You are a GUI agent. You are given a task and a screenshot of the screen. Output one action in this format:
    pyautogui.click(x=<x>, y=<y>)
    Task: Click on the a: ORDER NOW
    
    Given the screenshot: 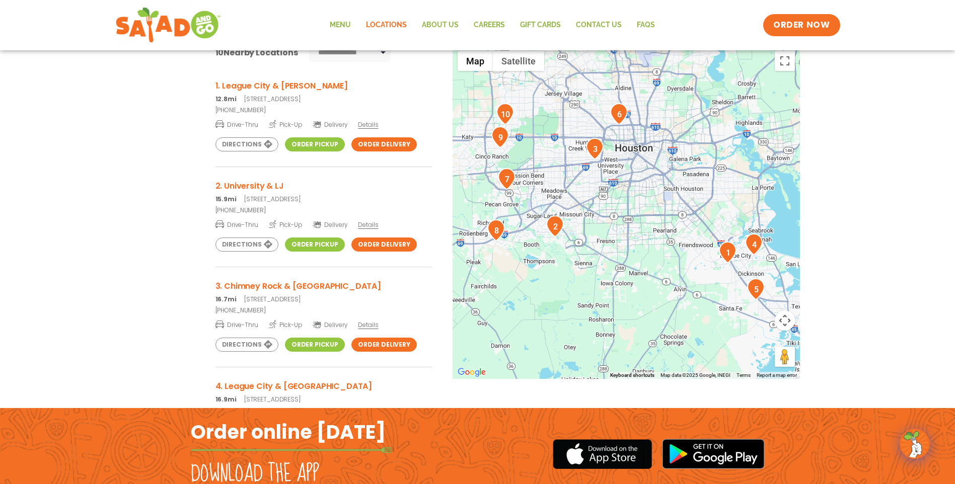 What is the action you would take?
    pyautogui.click(x=801, y=25)
    